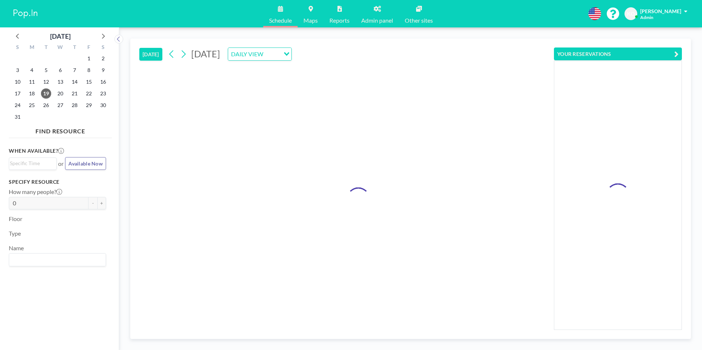 Image resolution: width=702 pixels, height=350 pixels. What do you see at coordinates (61, 164) in the screenshot?
I see `span: or` at bounding box center [61, 164].